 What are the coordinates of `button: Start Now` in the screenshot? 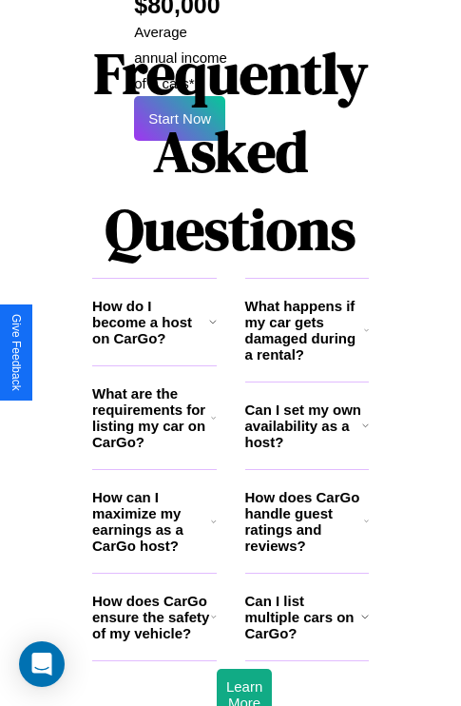 It's located at (180, 118).